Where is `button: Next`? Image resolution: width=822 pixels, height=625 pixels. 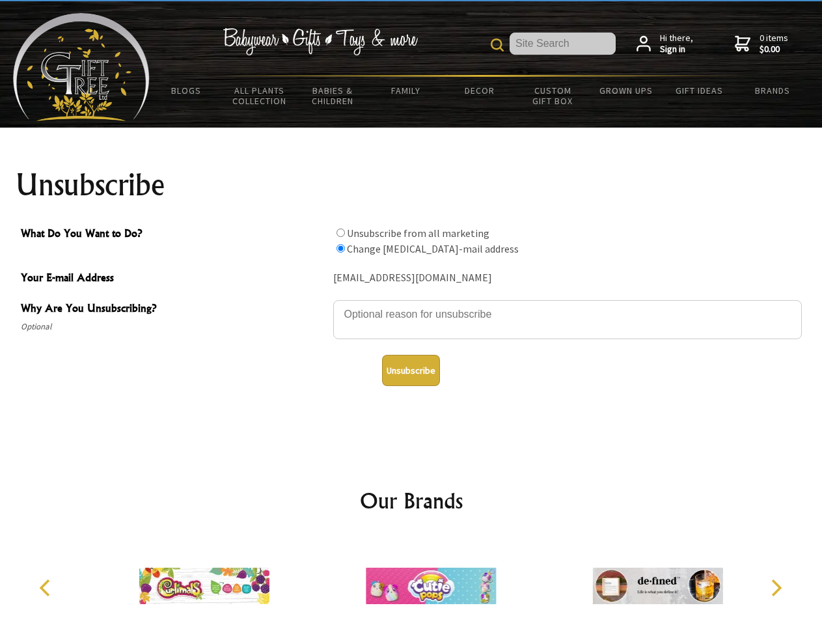 button: Next is located at coordinates (776, 588).